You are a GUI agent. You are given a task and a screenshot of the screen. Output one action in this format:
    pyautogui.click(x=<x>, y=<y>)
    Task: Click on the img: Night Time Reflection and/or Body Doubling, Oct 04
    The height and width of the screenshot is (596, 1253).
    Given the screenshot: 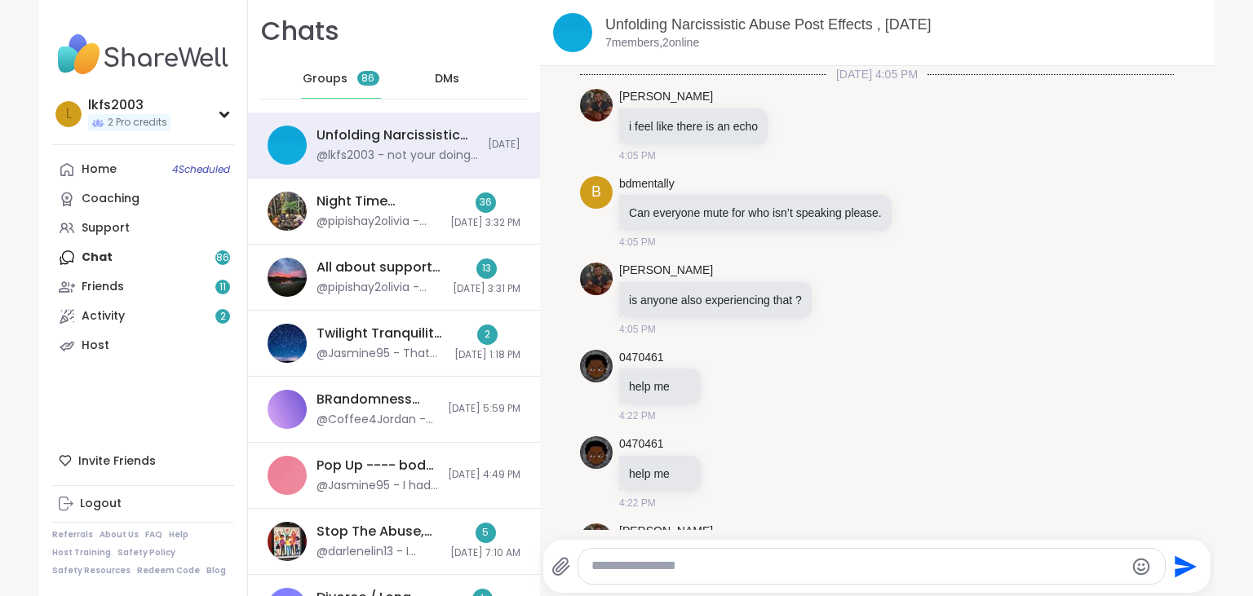 What is the action you would take?
    pyautogui.click(x=287, y=211)
    